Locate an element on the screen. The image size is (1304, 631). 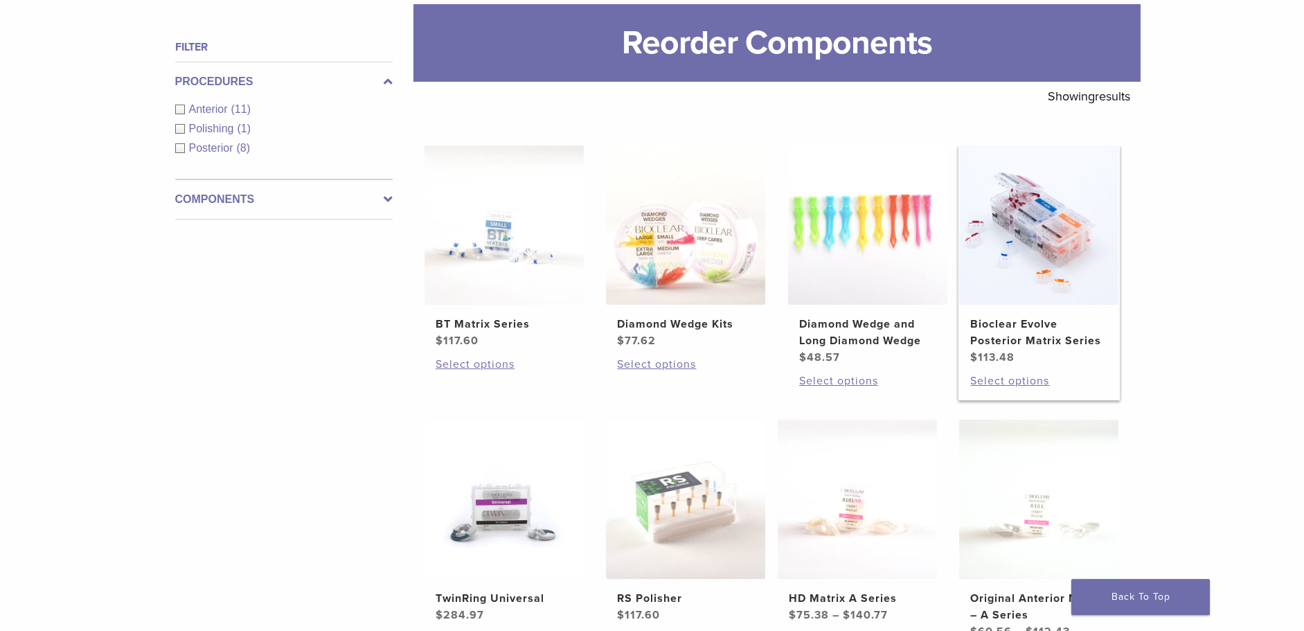
h1: Reorder Components is located at coordinates (777, 43).